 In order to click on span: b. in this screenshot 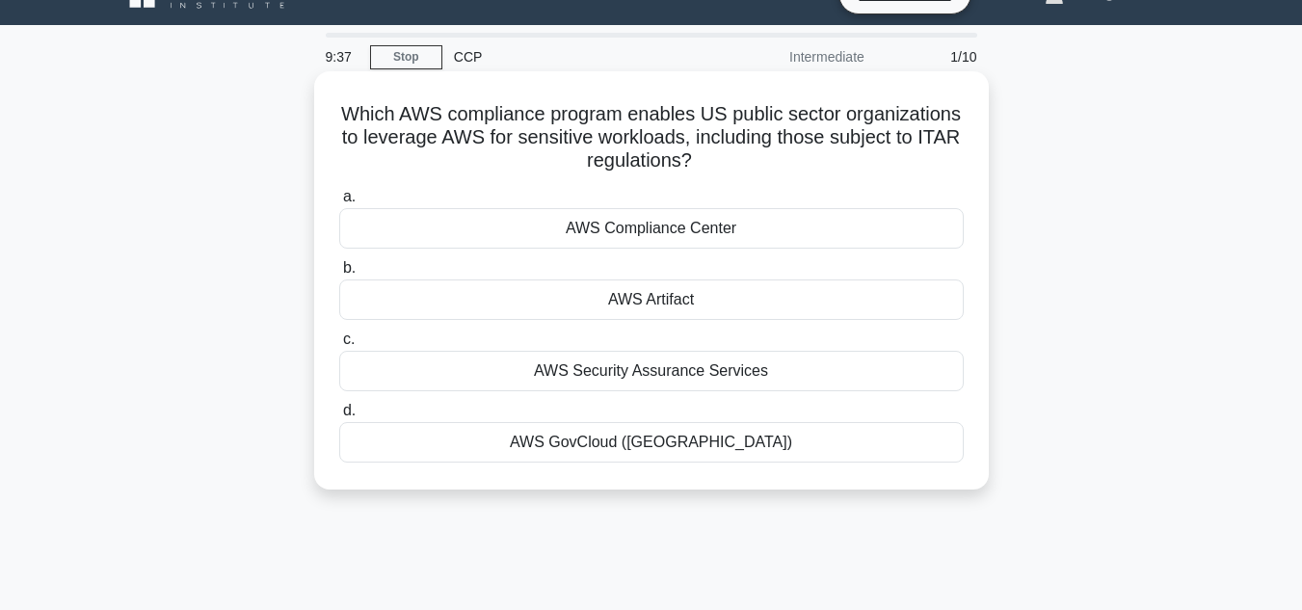, I will do `click(349, 267)`.